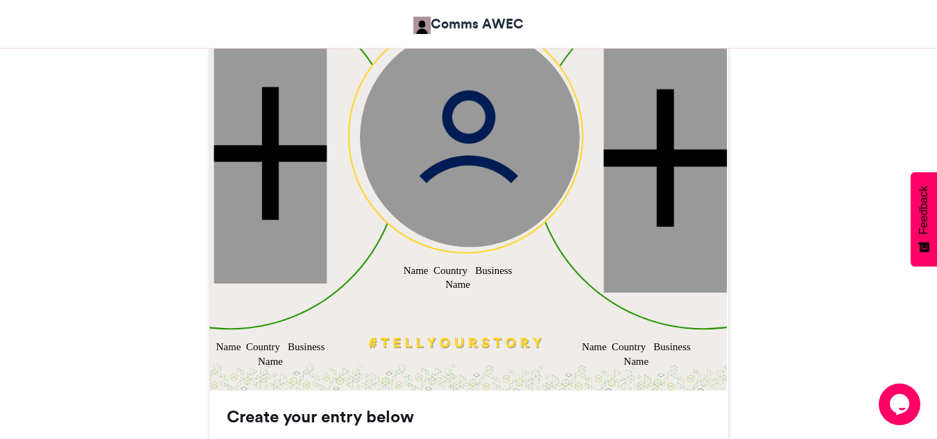 This screenshot has width=937, height=439. Describe the element at coordinates (421, 25) in the screenshot. I see `img: Comms AWEC` at that location.